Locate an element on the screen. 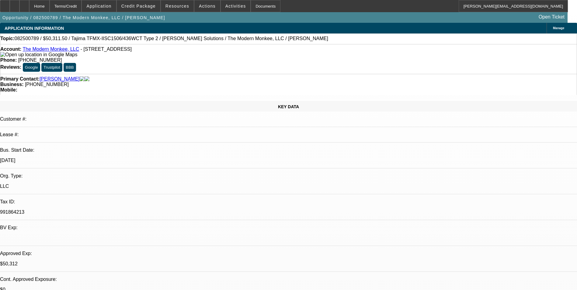  span: Activities is located at coordinates (236, 6).